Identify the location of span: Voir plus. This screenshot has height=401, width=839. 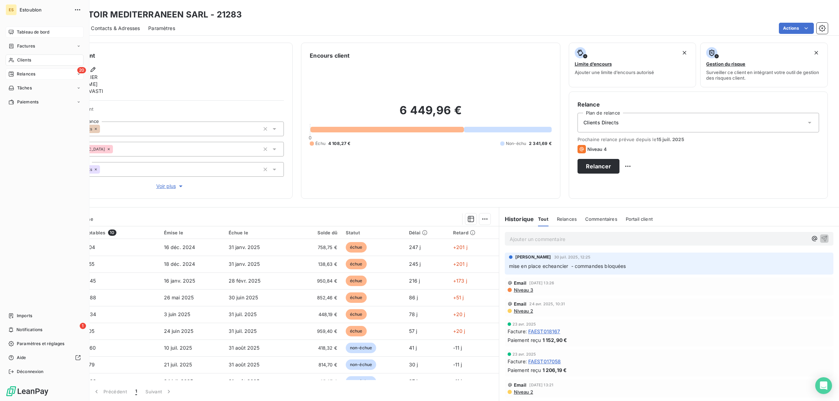
(170, 186).